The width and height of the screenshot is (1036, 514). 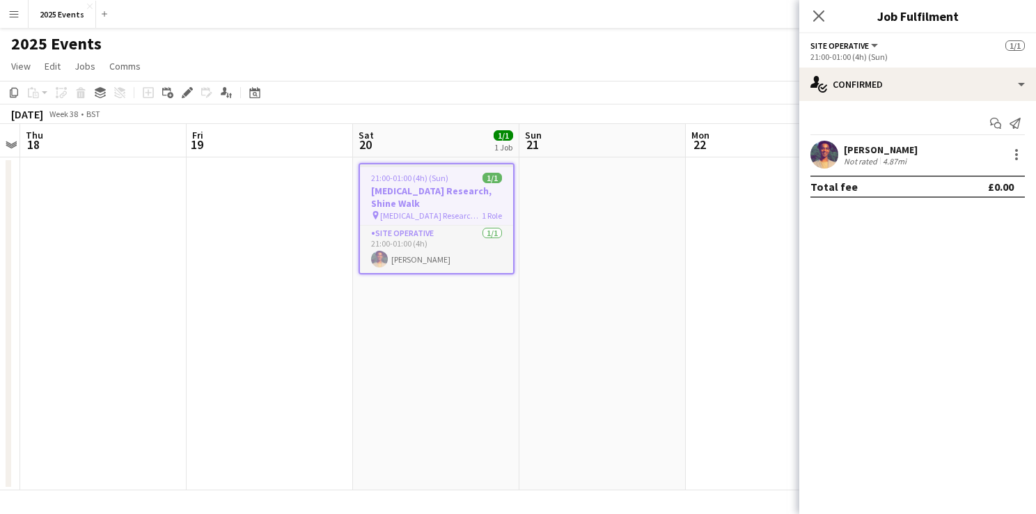 What do you see at coordinates (366, 135) in the screenshot?
I see `span: Sat` at bounding box center [366, 135].